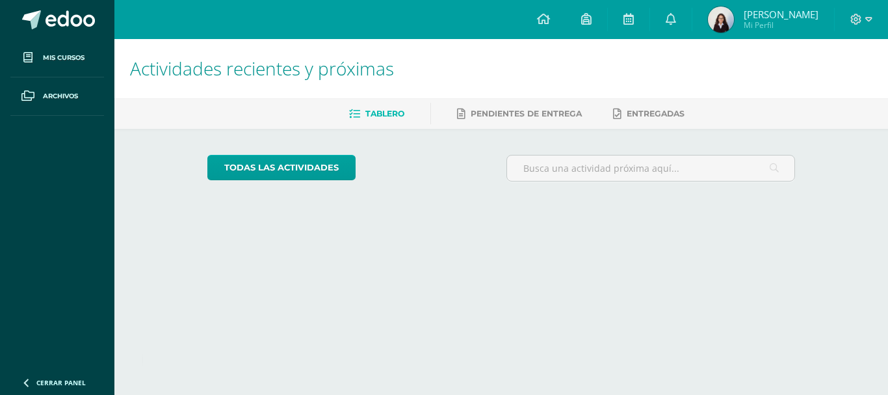 The image size is (888, 395). I want to click on a: Mis cursos, so click(57, 58).